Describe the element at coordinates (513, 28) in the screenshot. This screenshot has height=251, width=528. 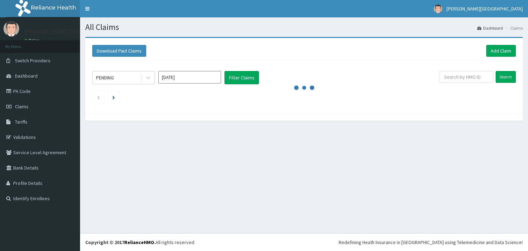
I see `li: Claims` at that location.